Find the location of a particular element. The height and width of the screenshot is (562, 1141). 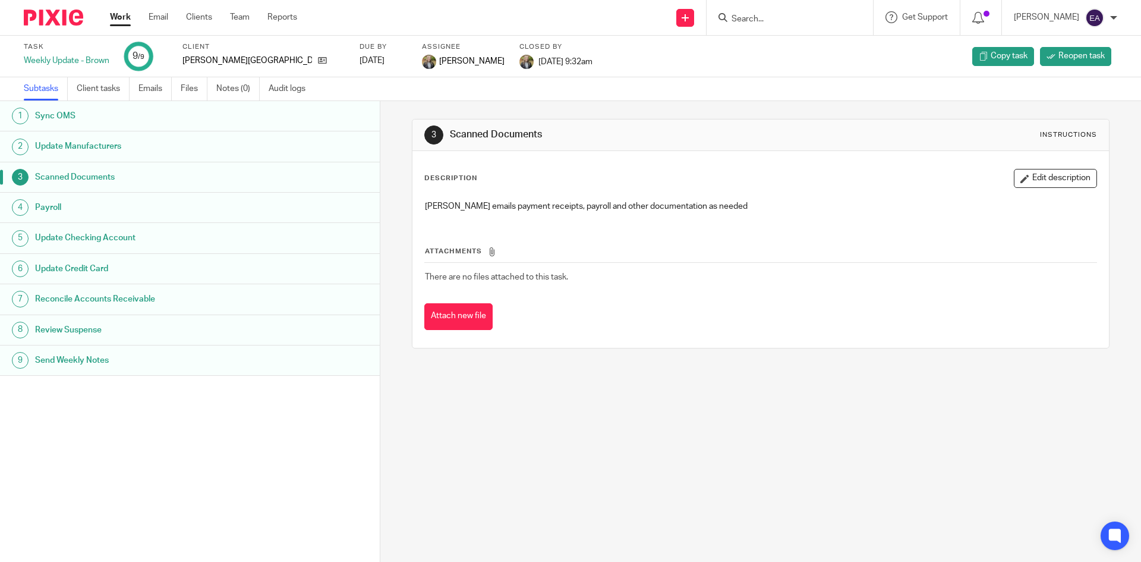

h1: Sync OMS is located at coordinates (146, 116).